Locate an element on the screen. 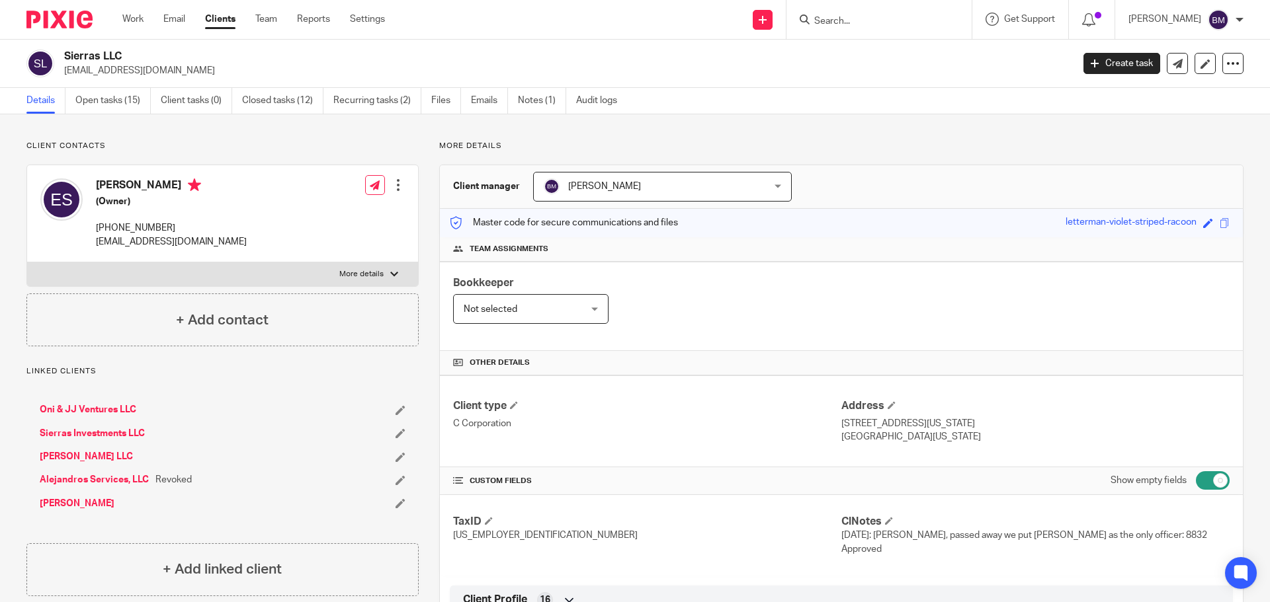  h5: (Owner) is located at coordinates (171, 202).